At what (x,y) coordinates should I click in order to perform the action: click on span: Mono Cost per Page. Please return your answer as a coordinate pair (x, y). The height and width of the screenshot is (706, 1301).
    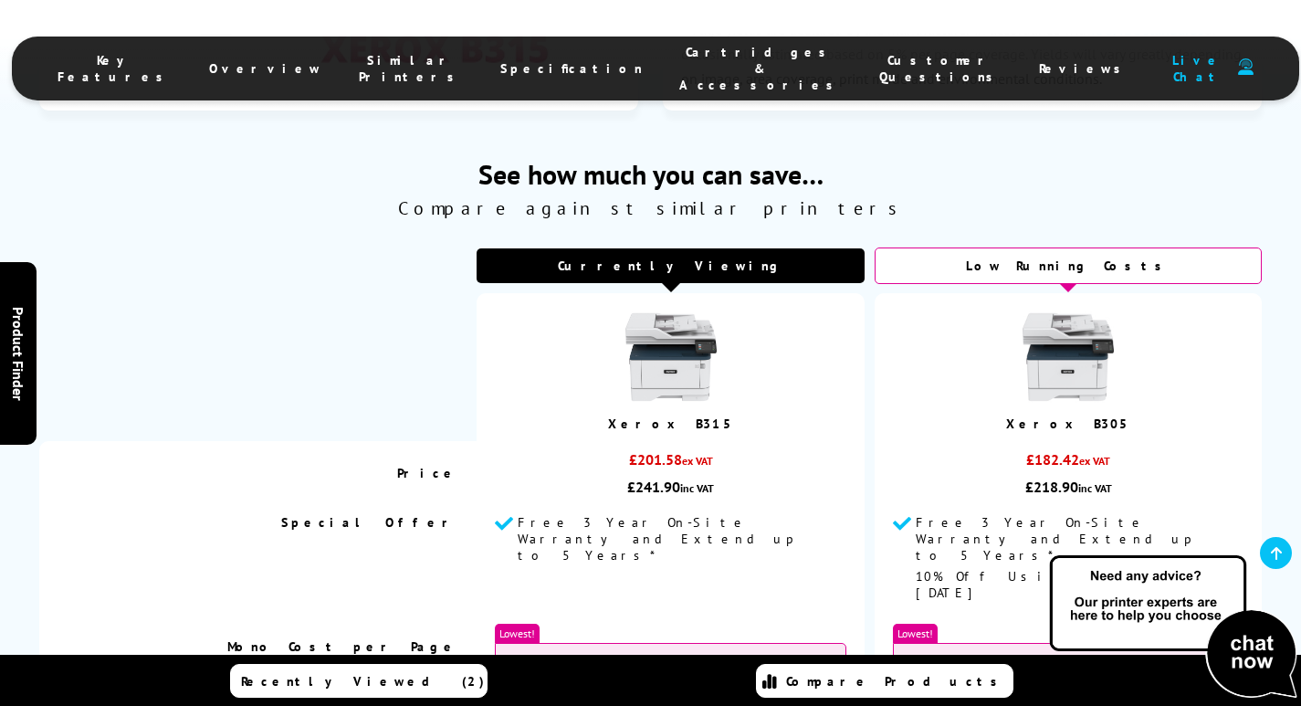
    Looking at the image, I should click on (342, 647).